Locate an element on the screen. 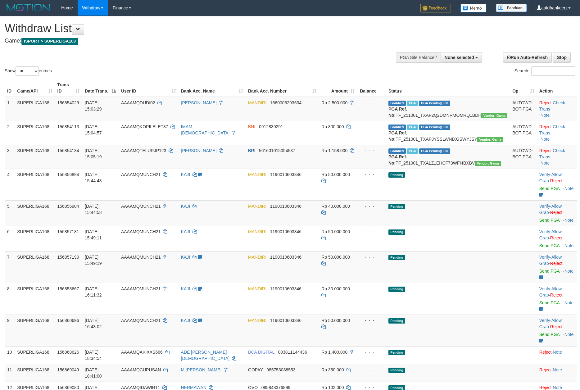 The image size is (580, 390). a: Run Auto-Refresh is located at coordinates (527, 57).